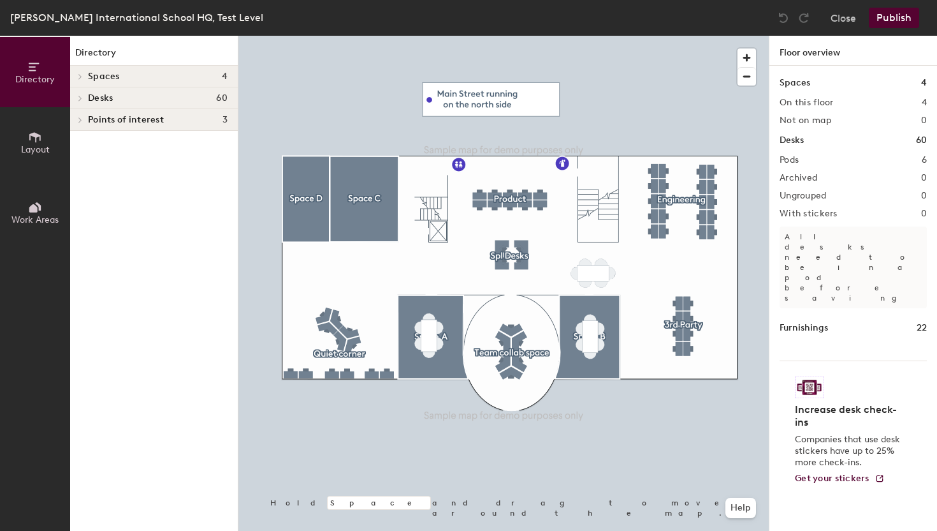 This screenshot has width=937, height=531. I want to click on h1: Floor overview, so click(853, 50).